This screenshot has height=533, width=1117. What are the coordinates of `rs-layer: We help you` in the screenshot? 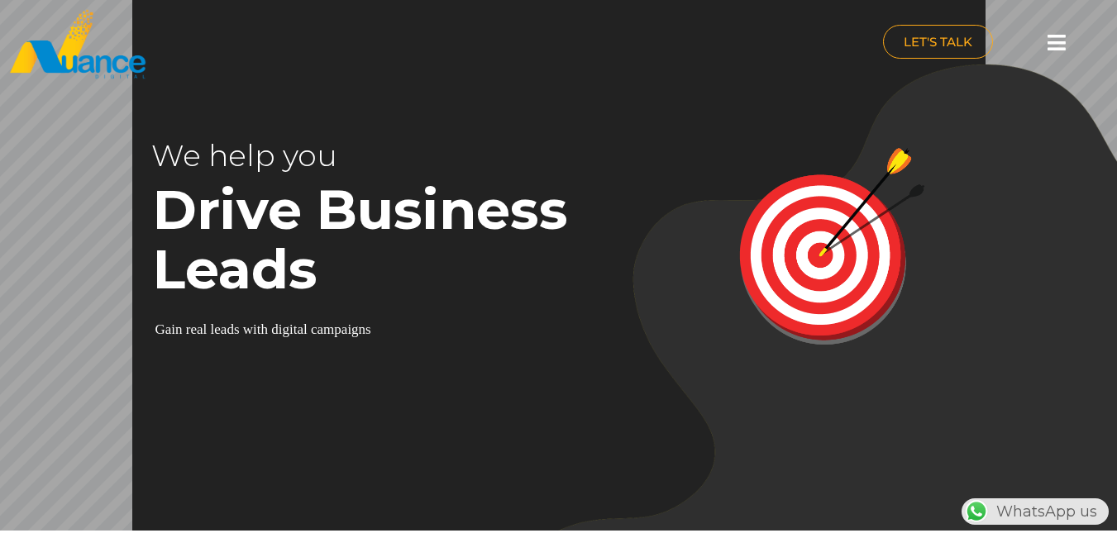 It's located at (336, 155).